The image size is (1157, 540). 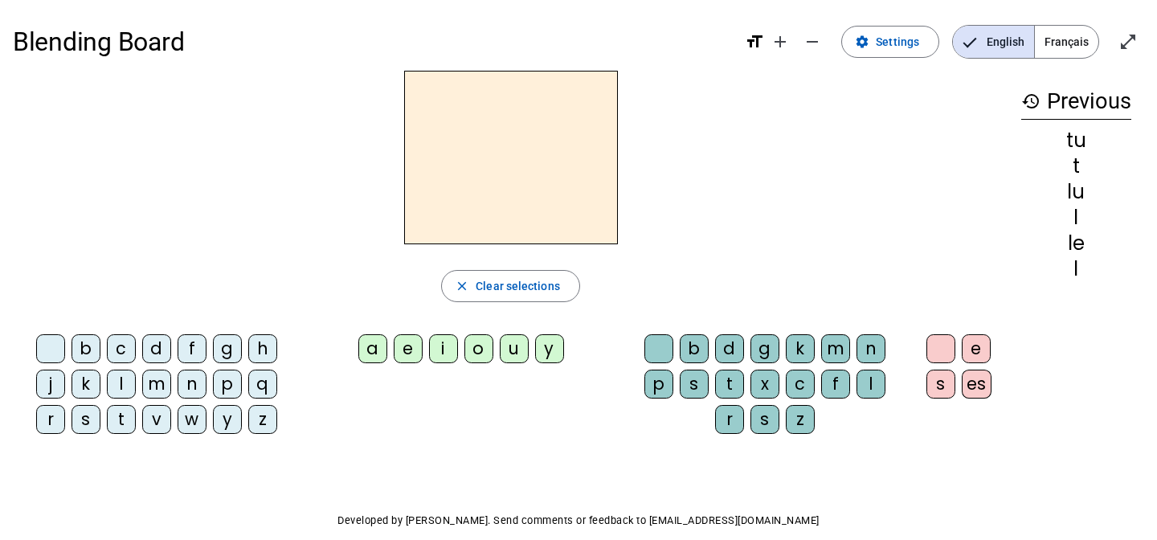 I want to click on span: Clear selections, so click(x=517, y=286).